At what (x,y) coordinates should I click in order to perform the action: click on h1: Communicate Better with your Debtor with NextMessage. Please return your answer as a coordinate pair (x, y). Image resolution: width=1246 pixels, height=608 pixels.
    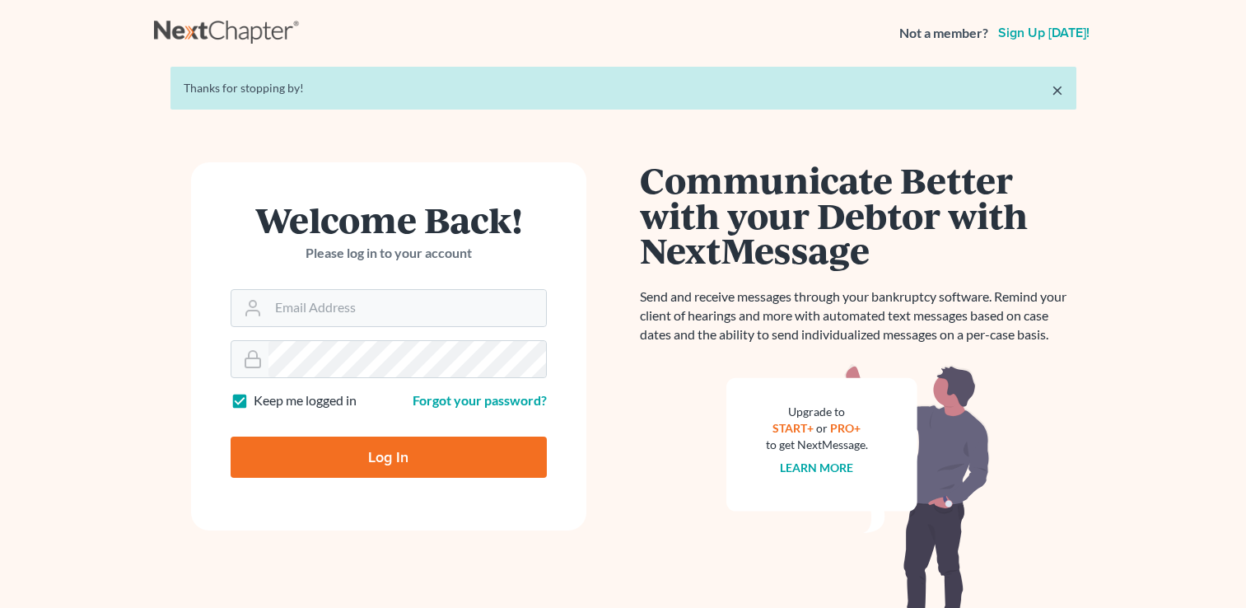
    Looking at the image, I should click on (858, 215).